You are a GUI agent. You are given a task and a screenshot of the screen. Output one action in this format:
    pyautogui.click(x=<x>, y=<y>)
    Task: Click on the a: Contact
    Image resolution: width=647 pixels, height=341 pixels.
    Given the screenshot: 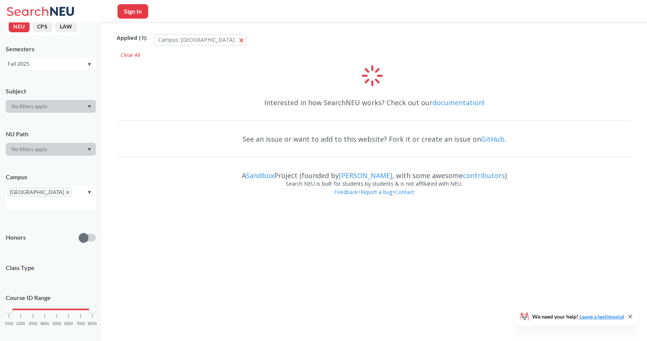 What is the action you would take?
    pyautogui.click(x=405, y=192)
    